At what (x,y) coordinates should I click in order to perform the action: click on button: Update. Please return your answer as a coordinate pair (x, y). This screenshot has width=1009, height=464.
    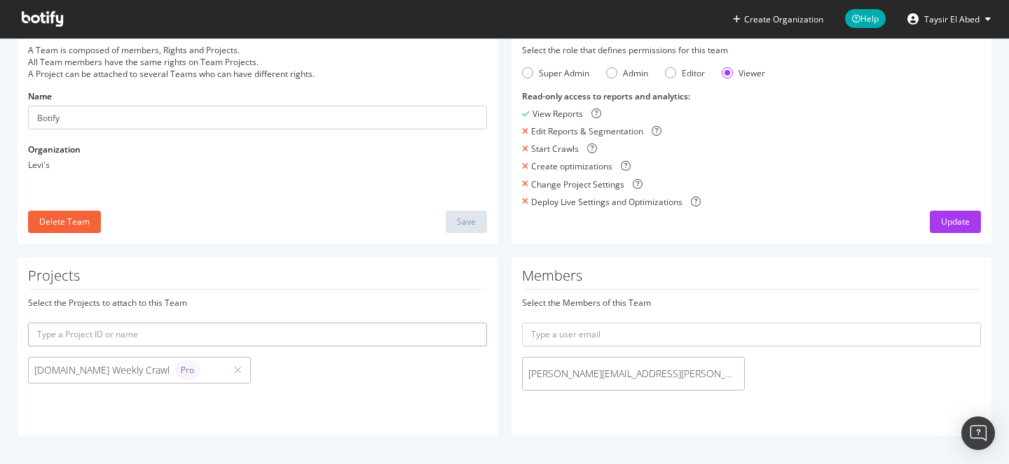
    Looking at the image, I should click on (955, 222).